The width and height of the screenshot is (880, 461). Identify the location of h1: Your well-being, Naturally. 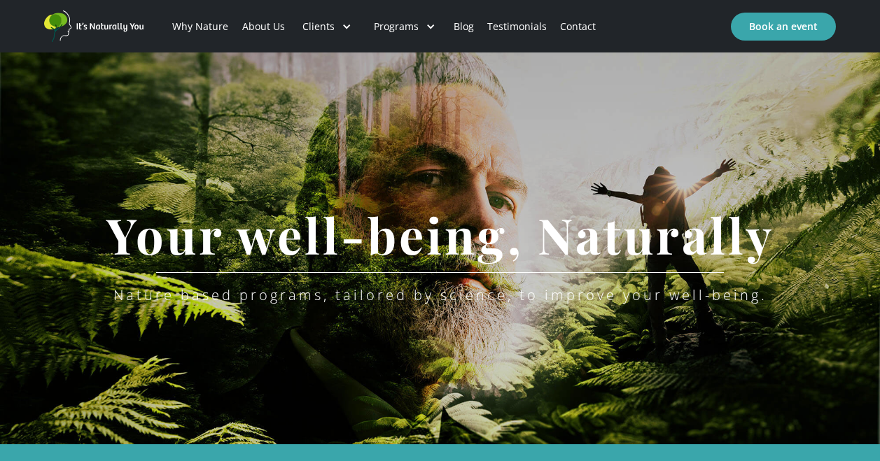
(440, 235).